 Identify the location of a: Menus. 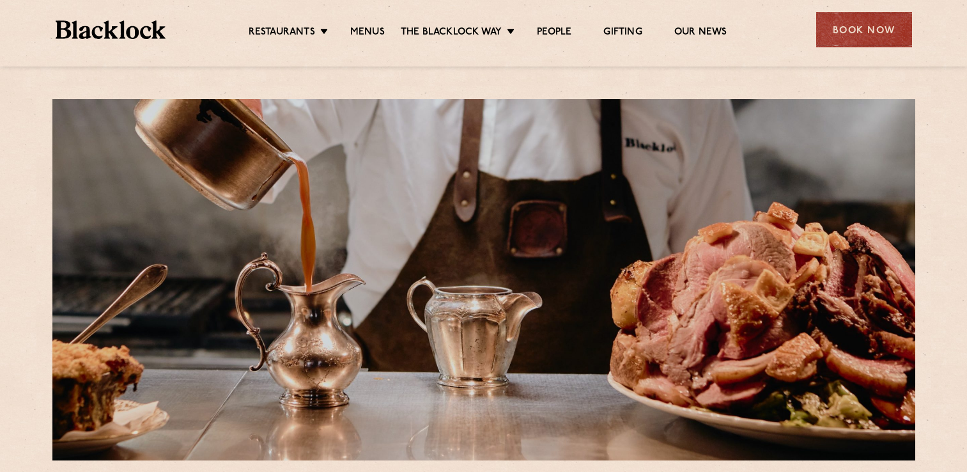
(368, 33).